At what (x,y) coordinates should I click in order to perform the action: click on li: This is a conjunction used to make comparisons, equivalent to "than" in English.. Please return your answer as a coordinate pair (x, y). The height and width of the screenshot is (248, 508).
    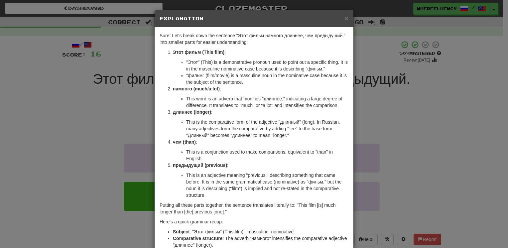
    Looking at the image, I should click on (267, 155).